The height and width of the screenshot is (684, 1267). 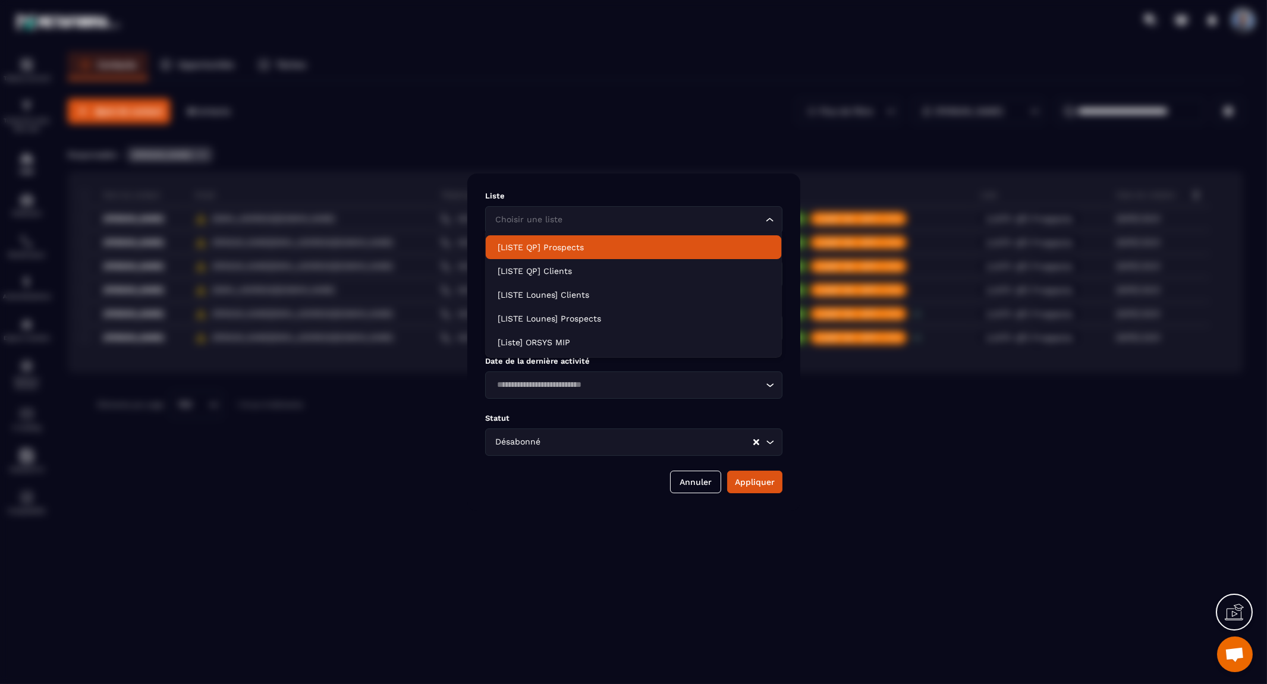 What do you see at coordinates (696, 482) in the screenshot?
I see `button: Annuler` at bounding box center [696, 482].